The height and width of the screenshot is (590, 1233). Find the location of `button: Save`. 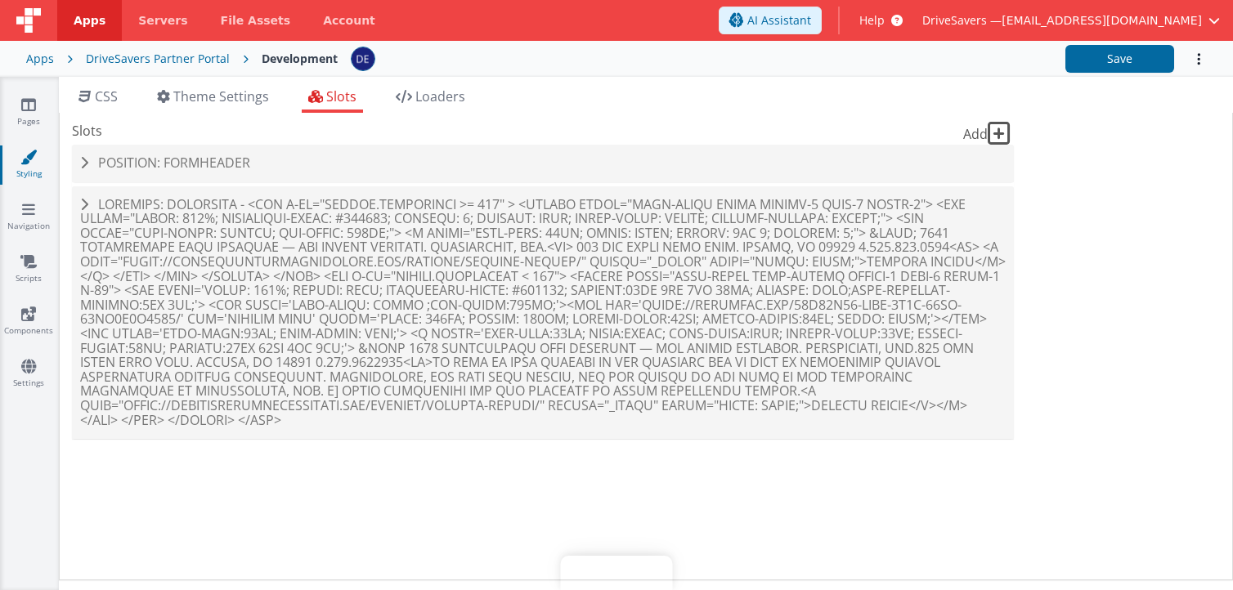

button: Save is located at coordinates (1119, 59).